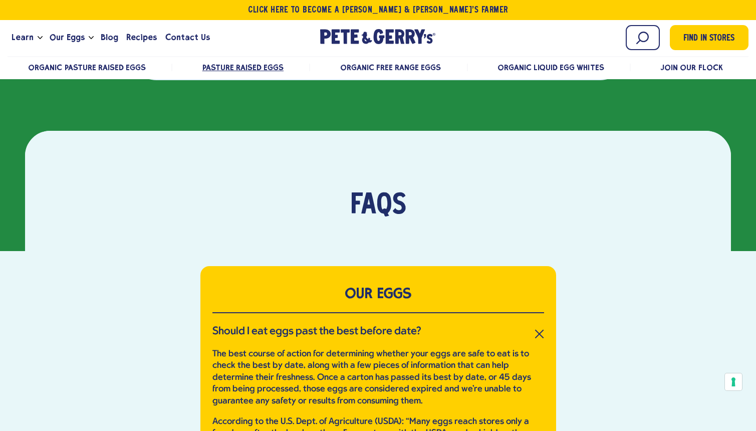 The width and height of the screenshot is (756, 431). Describe the element at coordinates (709, 39) in the screenshot. I see `span: Find in Stores` at that location.